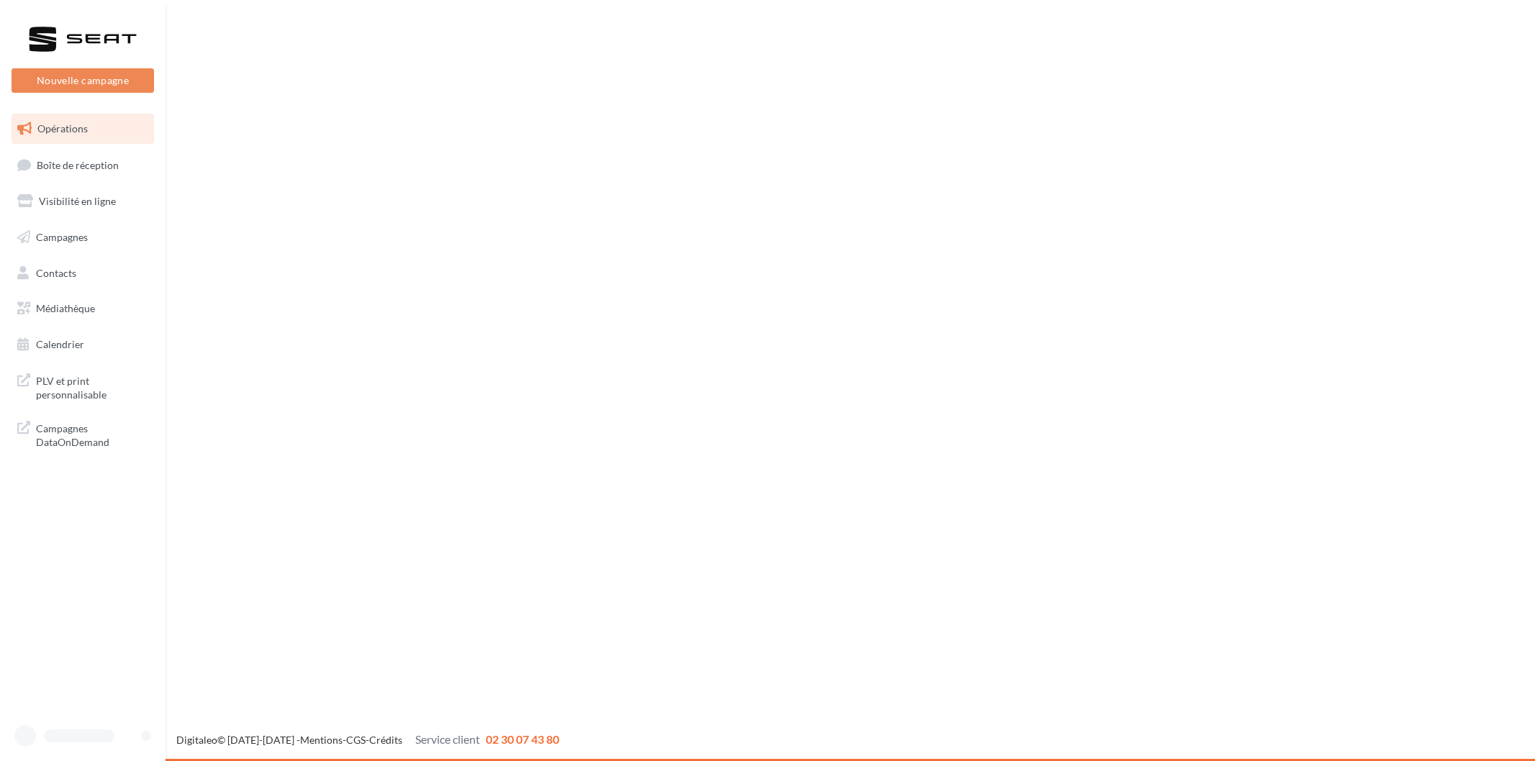 The image size is (1535, 761). What do you see at coordinates (83, 309) in the screenshot?
I see `a: Médiathèque` at bounding box center [83, 309].